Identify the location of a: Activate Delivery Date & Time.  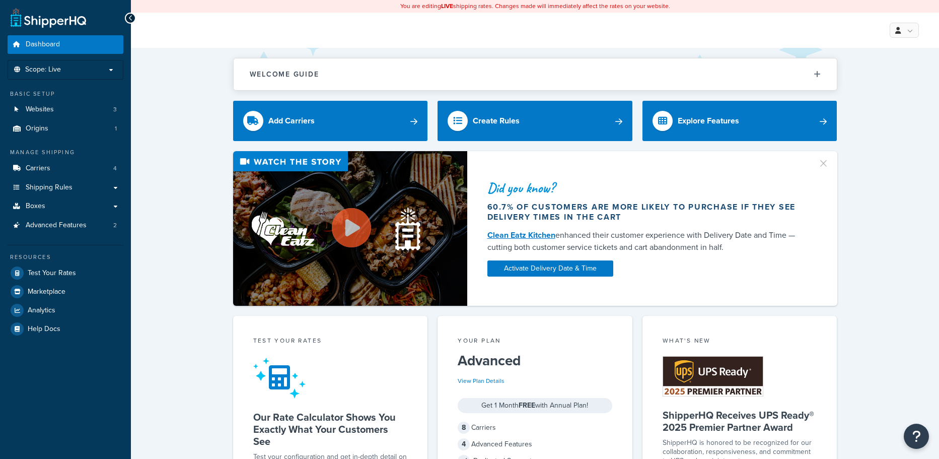
(551, 268).